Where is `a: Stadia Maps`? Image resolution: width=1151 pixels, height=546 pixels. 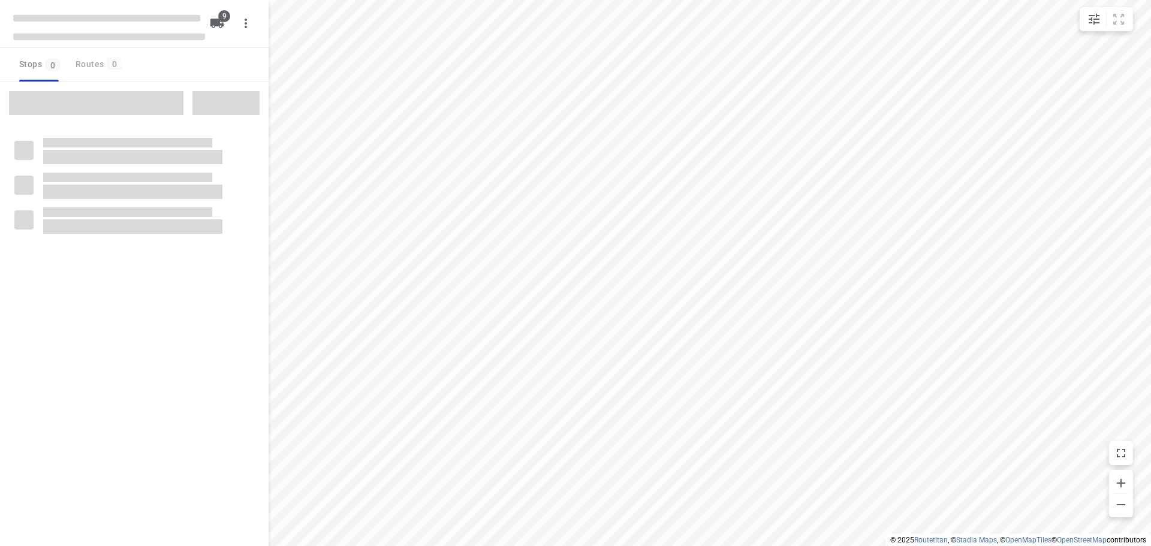 a: Stadia Maps is located at coordinates (977, 540).